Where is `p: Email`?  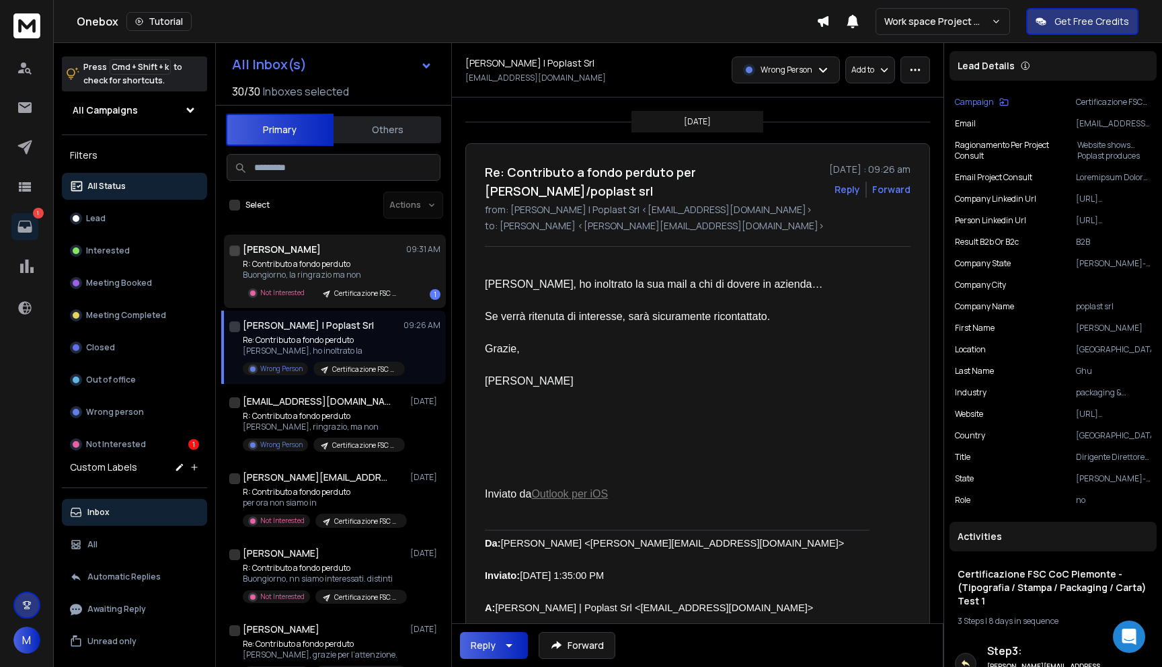
p: Email is located at coordinates (965, 124).